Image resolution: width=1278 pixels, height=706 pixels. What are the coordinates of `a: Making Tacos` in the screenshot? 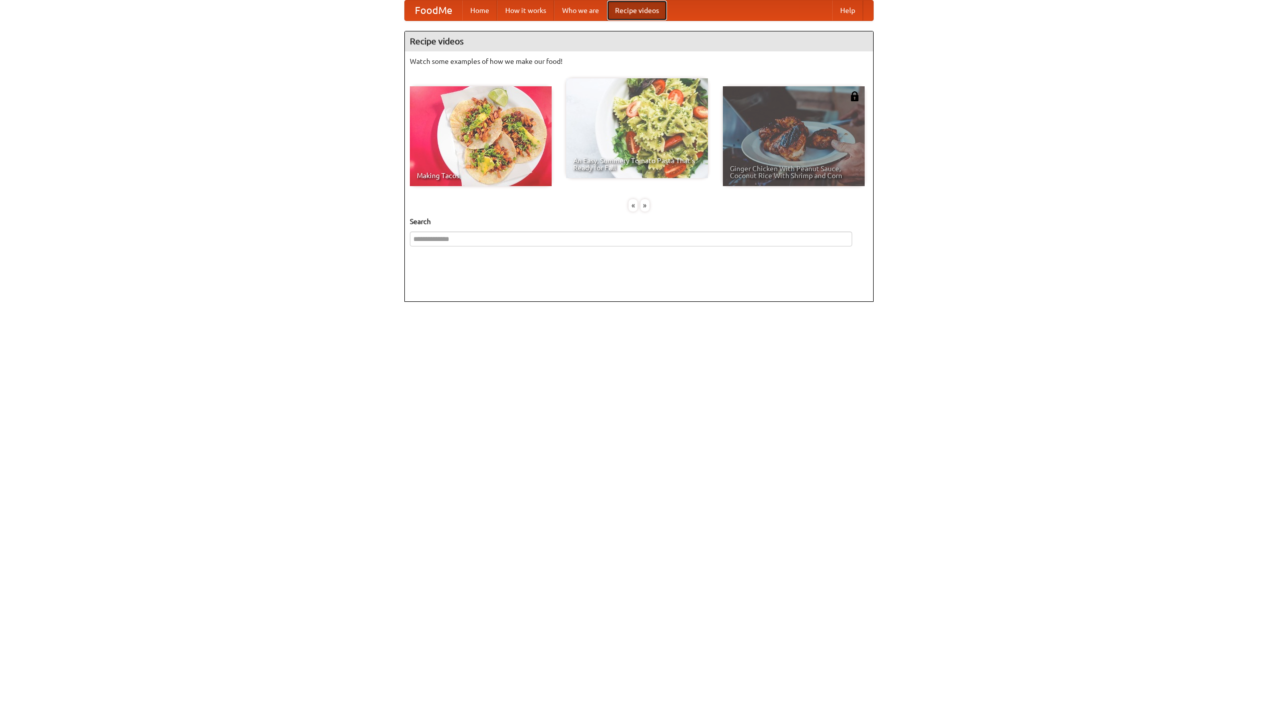 It's located at (481, 136).